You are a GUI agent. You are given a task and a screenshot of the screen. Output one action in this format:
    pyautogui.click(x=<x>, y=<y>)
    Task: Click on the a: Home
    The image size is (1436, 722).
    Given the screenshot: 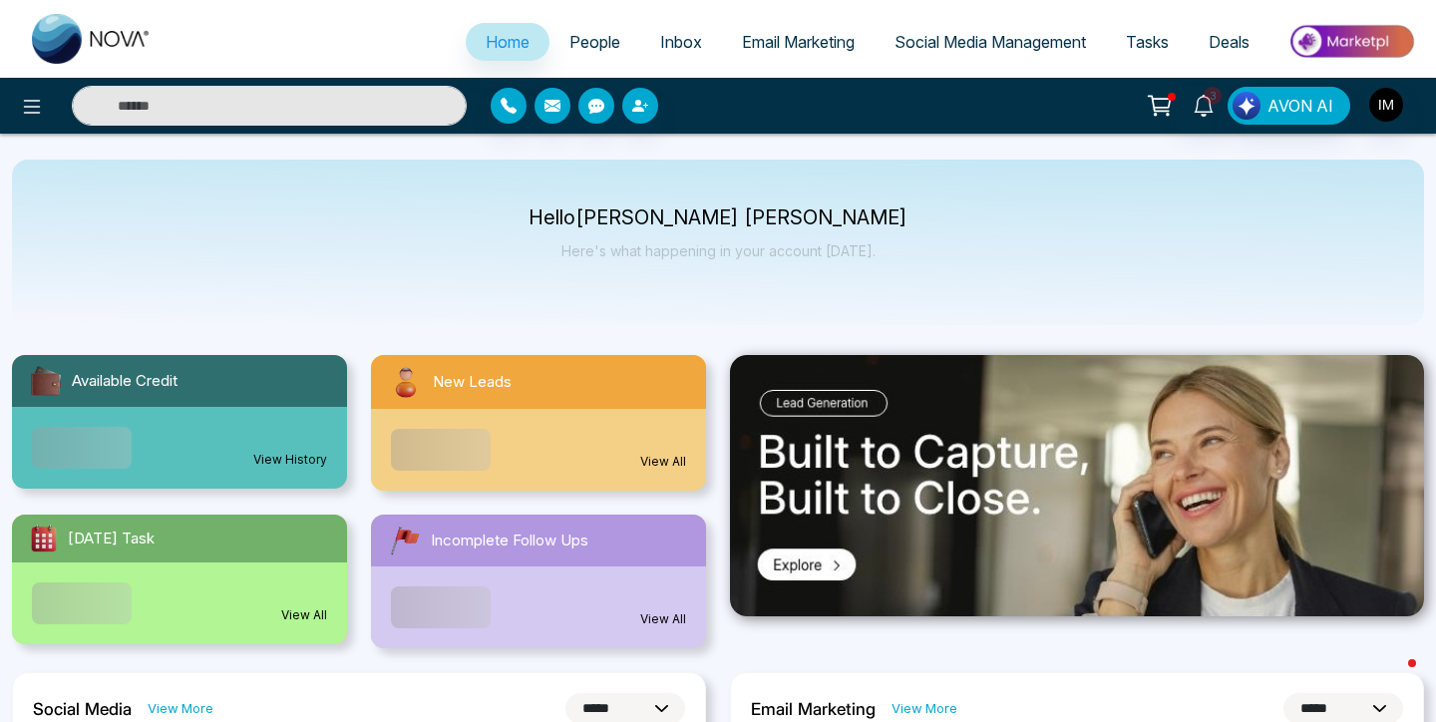 What is the action you would take?
    pyautogui.click(x=508, y=42)
    